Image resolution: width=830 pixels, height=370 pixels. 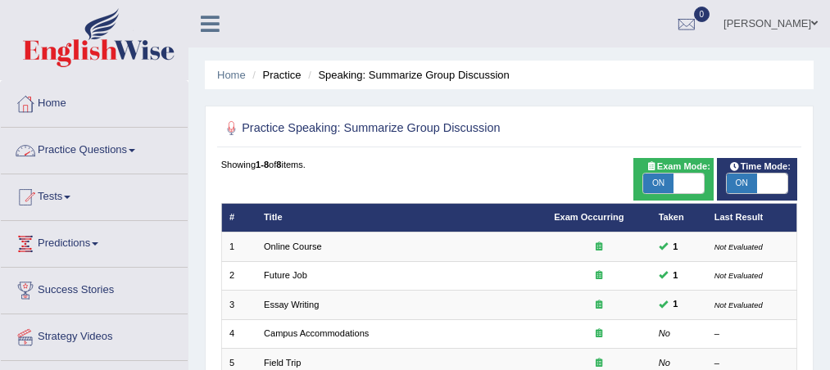 What do you see at coordinates (406, 75) in the screenshot?
I see `li: Speaking: Summarize Group Discussion` at bounding box center [406, 75].